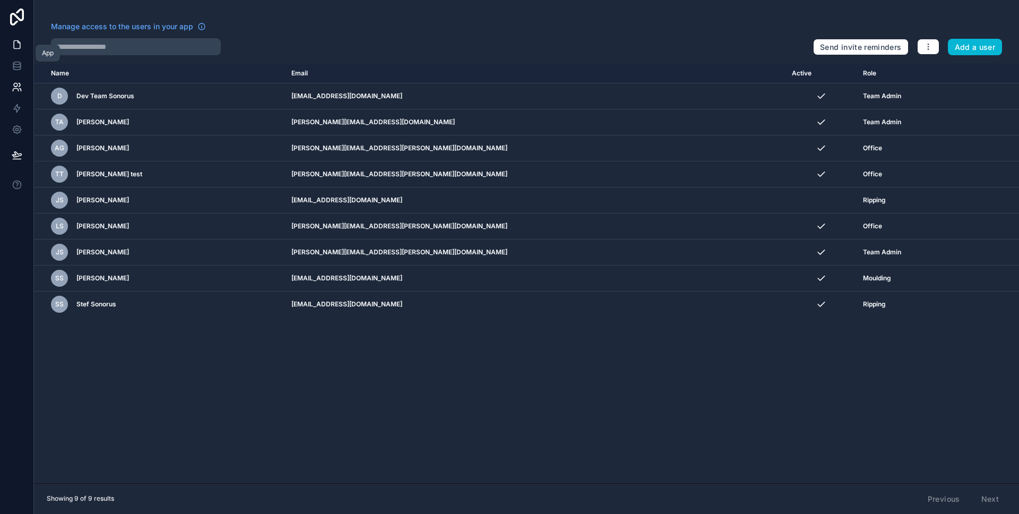 This screenshot has height=514, width=1019. Describe the element at coordinates (159, 73) in the screenshot. I see `th: Name` at that location.